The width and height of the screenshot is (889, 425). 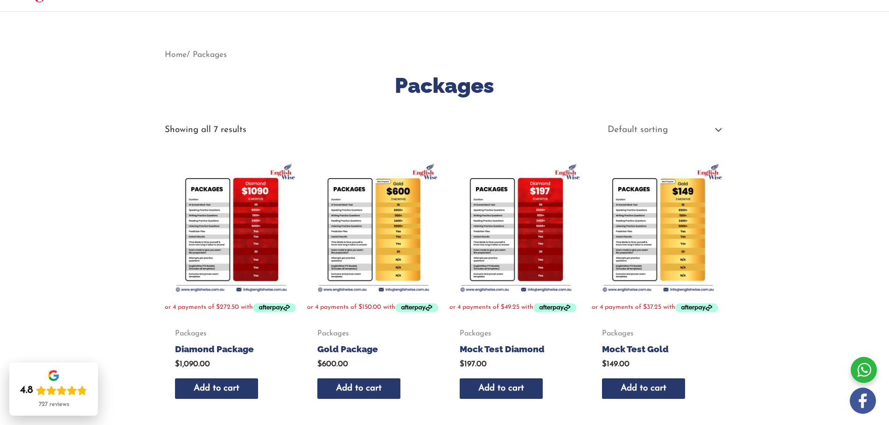 I want to click on select: Shop order, so click(x=662, y=130).